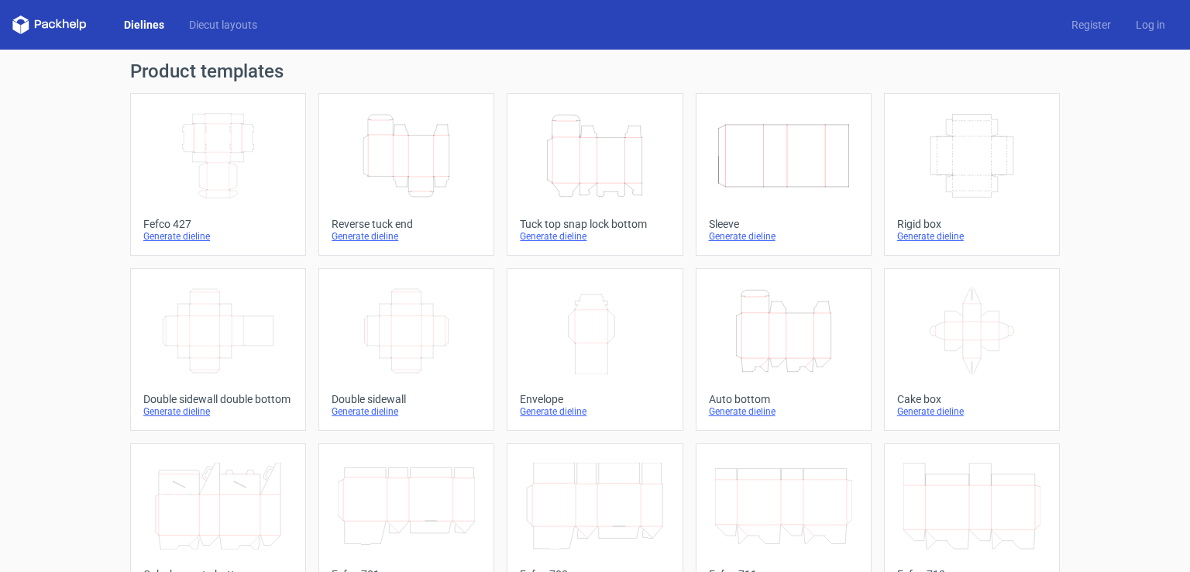  Describe the element at coordinates (972, 349) in the screenshot. I see `a: Cake boxGenerate dieline` at that location.